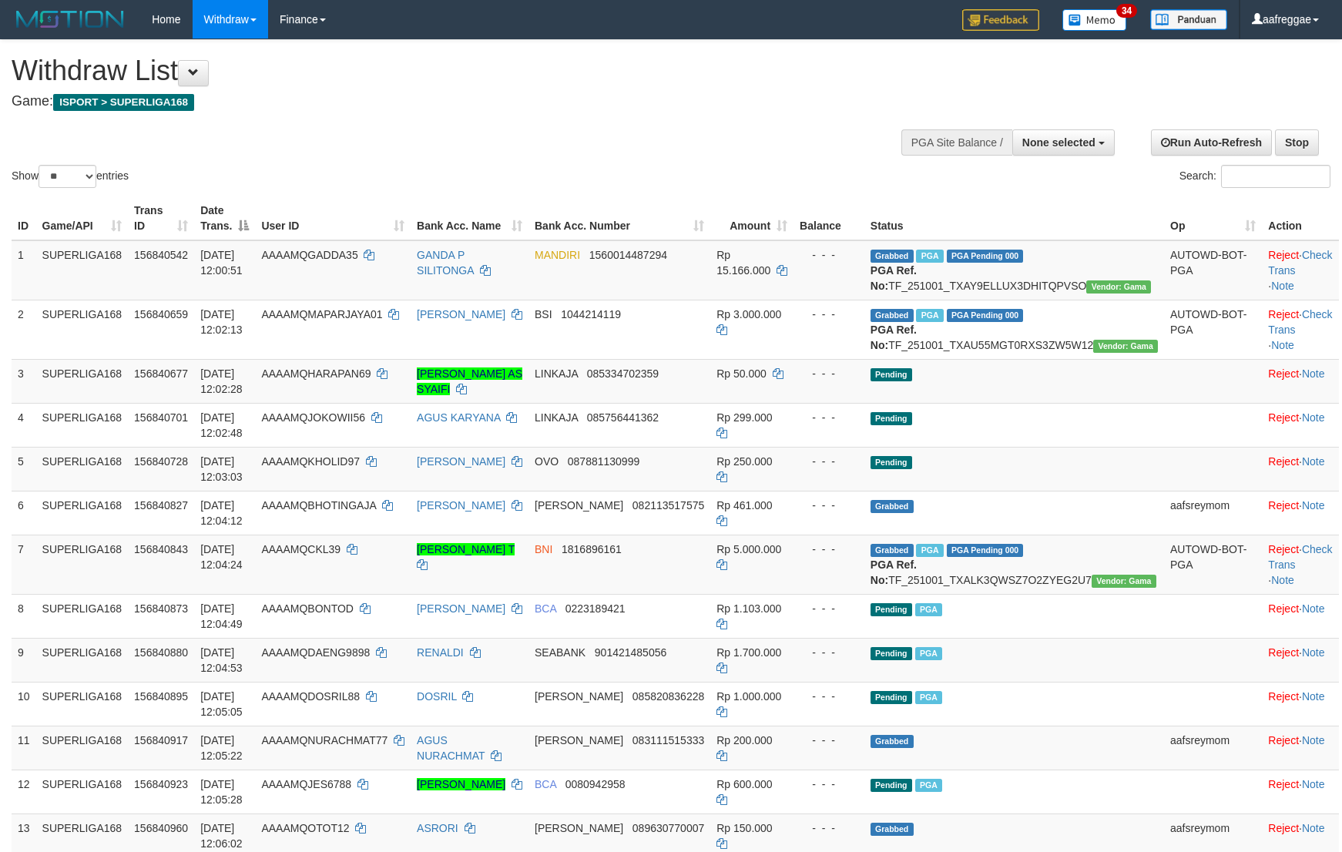  Describe the element at coordinates (24, 616) in the screenshot. I see `td: 8` at that location.